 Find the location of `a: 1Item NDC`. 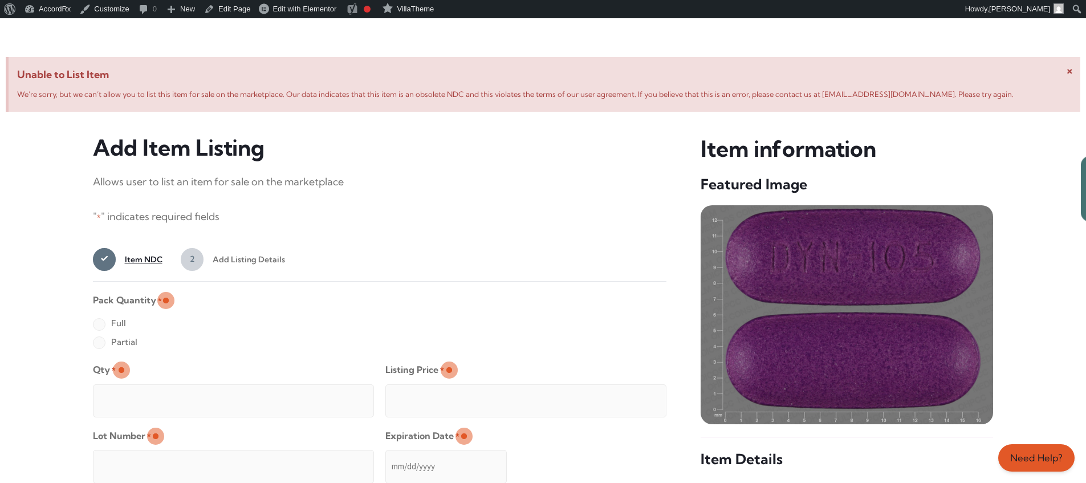

a: 1Item NDC is located at coordinates (128, 259).